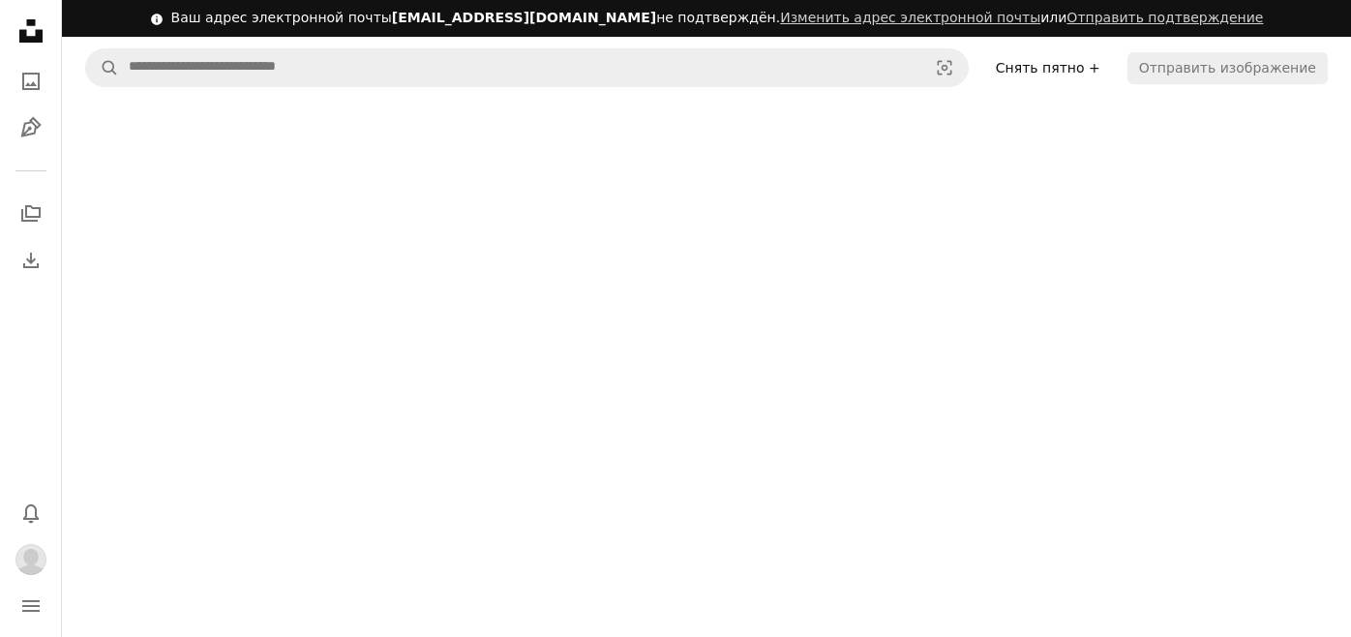 This screenshot has height=637, width=1351. I want to click on a: Фото, so click(31, 81).